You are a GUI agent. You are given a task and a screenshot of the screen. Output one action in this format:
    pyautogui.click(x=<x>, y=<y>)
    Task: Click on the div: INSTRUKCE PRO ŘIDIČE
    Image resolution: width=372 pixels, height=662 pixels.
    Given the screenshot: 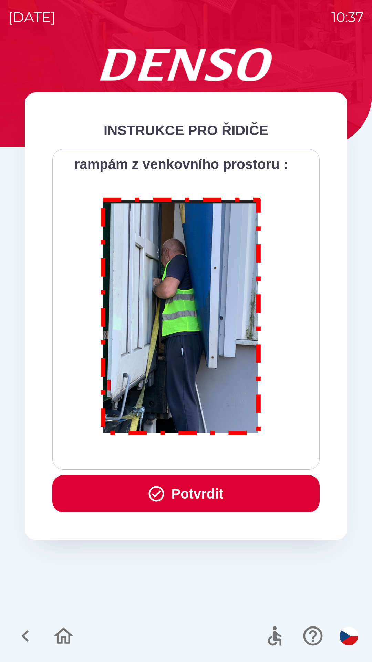 What is the action you would take?
    pyautogui.click(x=186, y=130)
    